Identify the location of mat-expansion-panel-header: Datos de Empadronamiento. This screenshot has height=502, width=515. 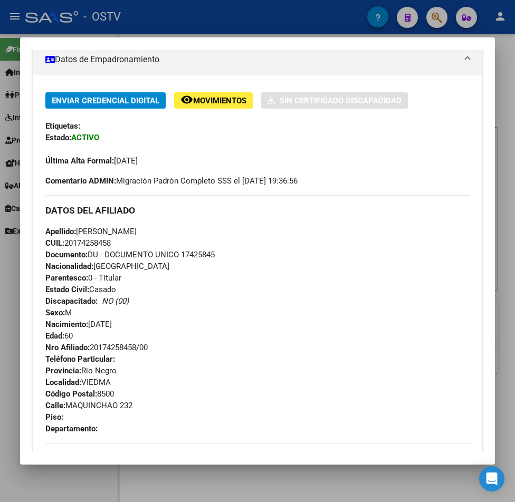
(258, 60).